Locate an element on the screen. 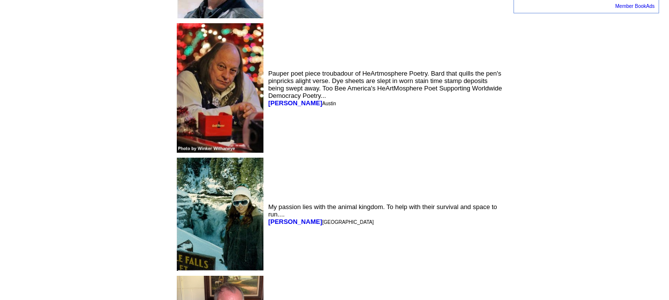 The width and height of the screenshot is (669, 300). font: Pauper poet piece troubadour of HeArtmosphere Poetry. Bard that quills the pen's pinpricks alight... is located at coordinates (385, 88).